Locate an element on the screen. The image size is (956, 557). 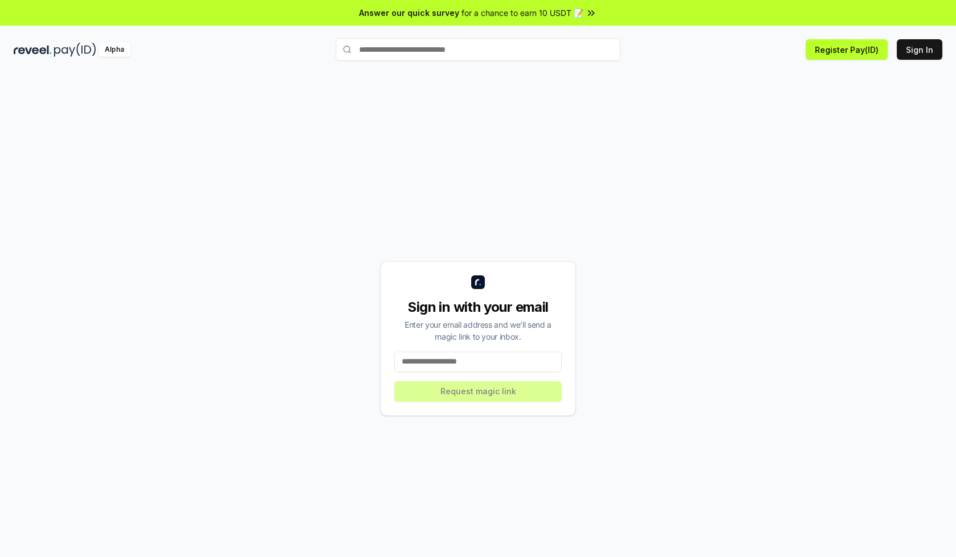
span: Answer our quick survey is located at coordinates (409, 13).